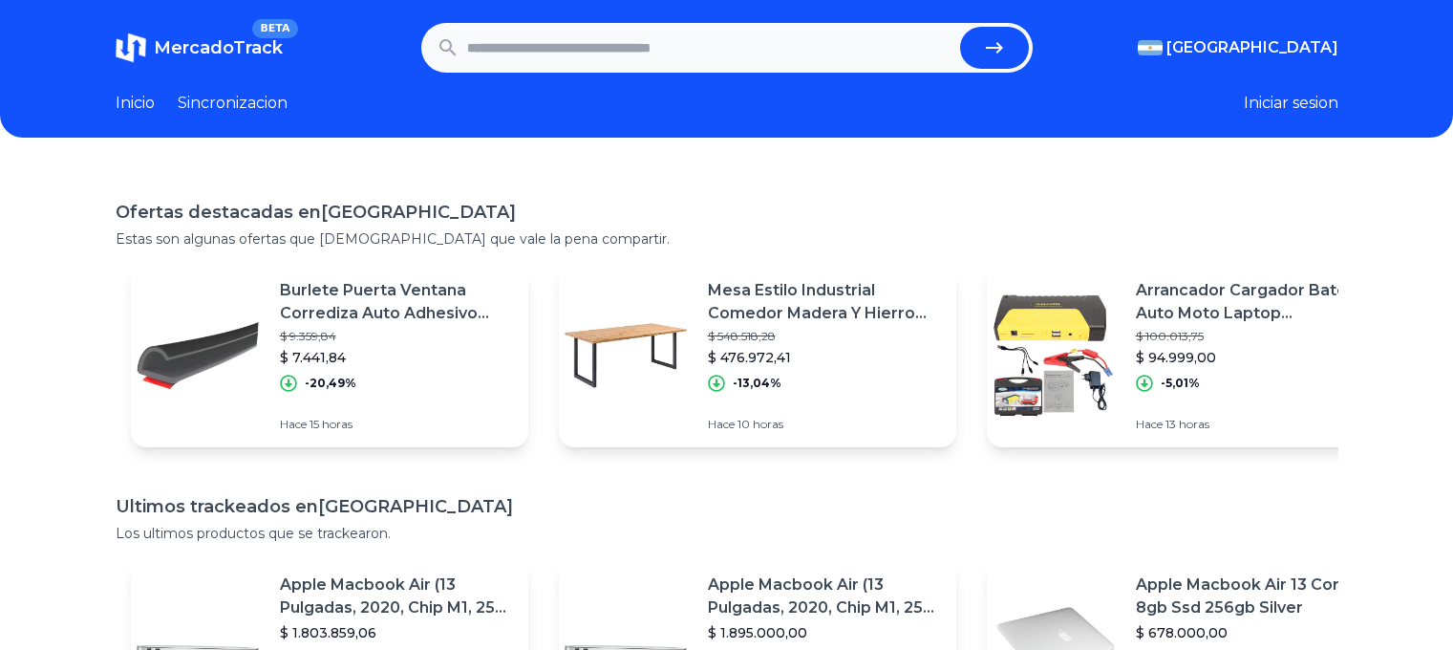 The width and height of the screenshot is (1453, 650). What do you see at coordinates (396, 424) in the screenshot?
I see `p: Hace 15 horas` at bounding box center [396, 424].